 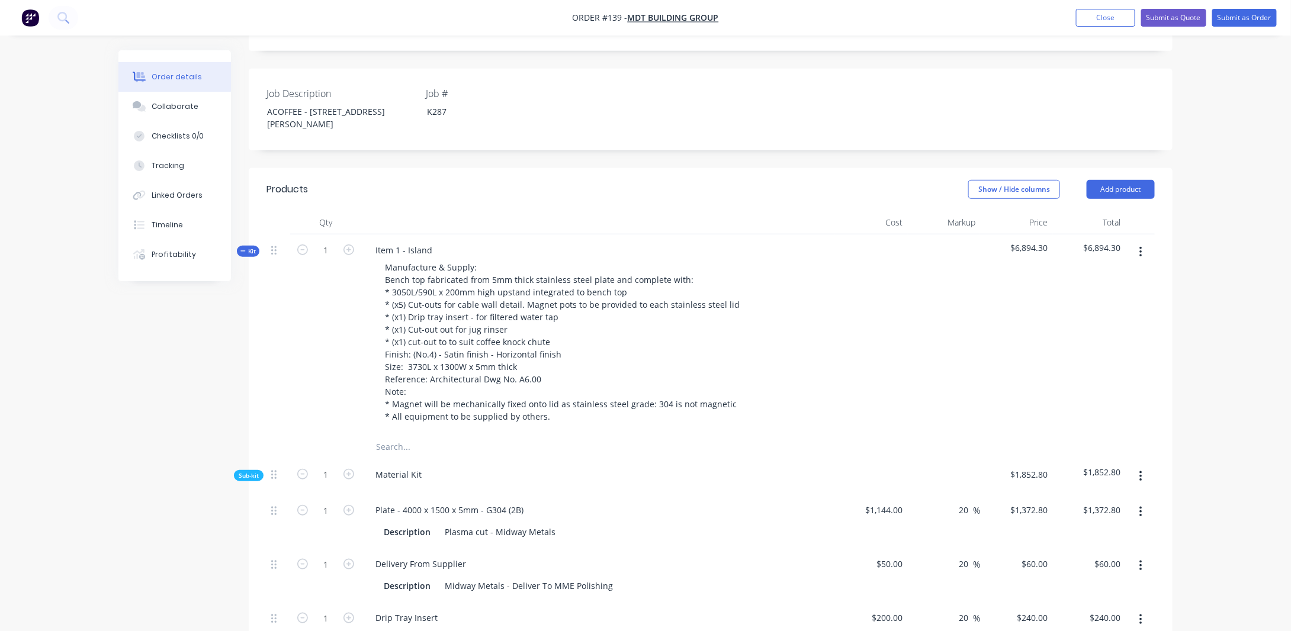 What do you see at coordinates (673, 18) in the screenshot?
I see `span: MDT Building Group` at bounding box center [673, 18].